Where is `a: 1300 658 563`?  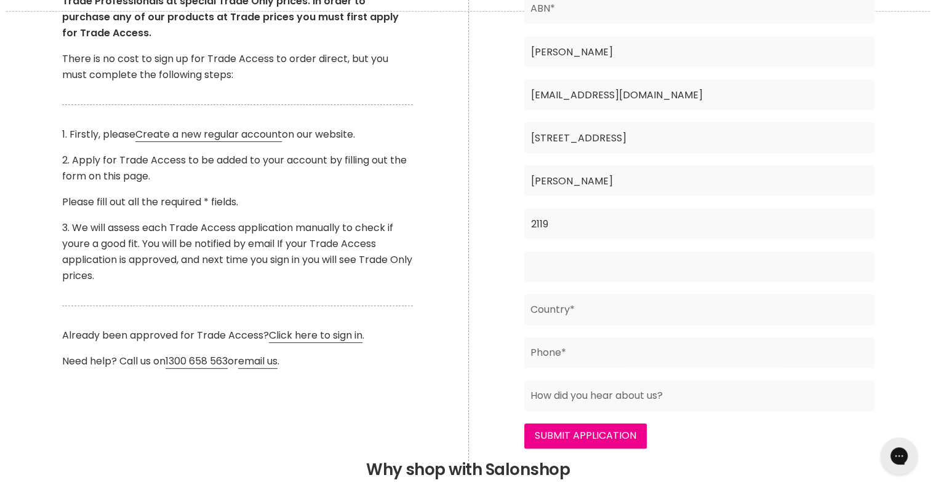 a: 1300 658 563 is located at coordinates (196, 362).